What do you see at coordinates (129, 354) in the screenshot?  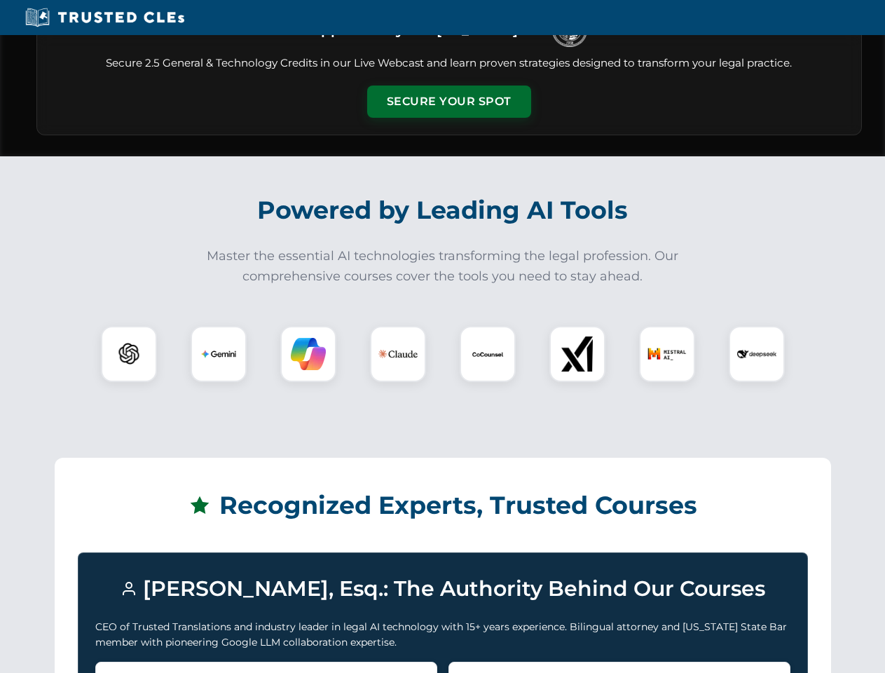 I see `div: ChatGPT` at bounding box center [129, 354].